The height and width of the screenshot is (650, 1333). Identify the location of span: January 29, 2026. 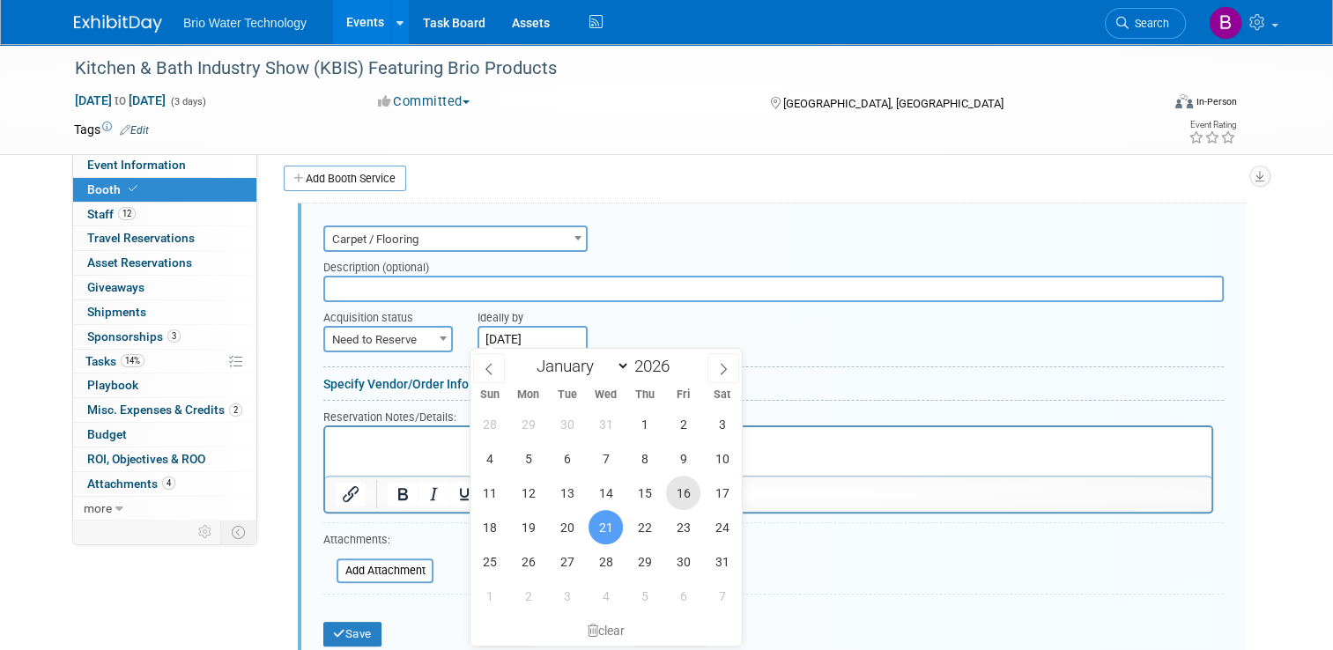
(644, 561).